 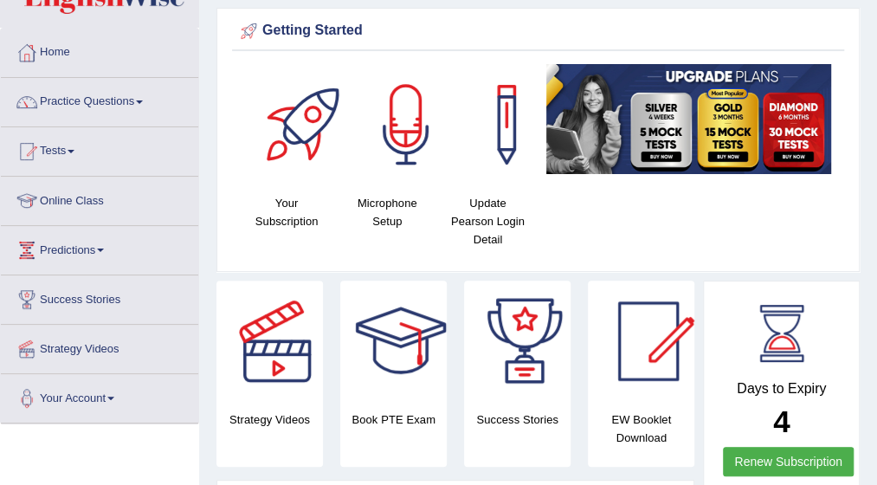 What do you see at coordinates (100, 297) in the screenshot?
I see `a: Success Stories` at bounding box center [100, 297].